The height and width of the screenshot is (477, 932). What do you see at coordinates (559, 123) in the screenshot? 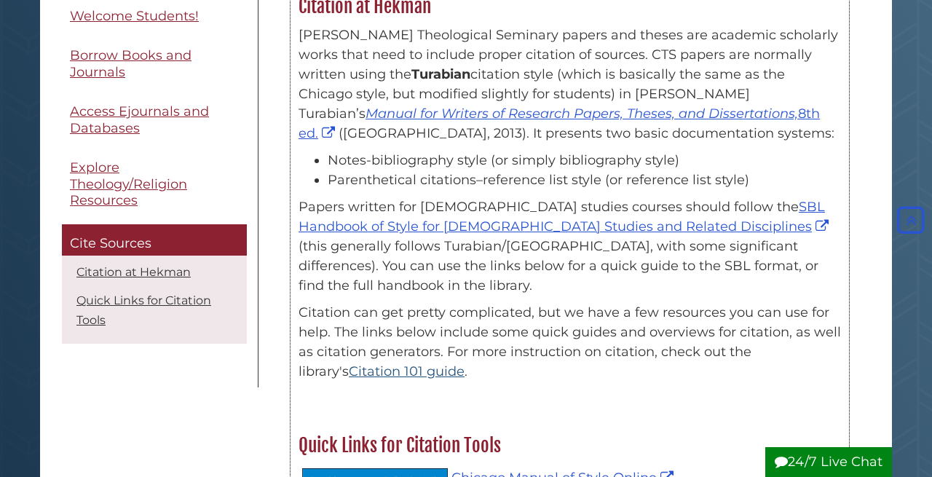
I see `a: Manual for Writers of Research Papers, Theses, and Dissertations,8th ed.` at bounding box center [559, 123].